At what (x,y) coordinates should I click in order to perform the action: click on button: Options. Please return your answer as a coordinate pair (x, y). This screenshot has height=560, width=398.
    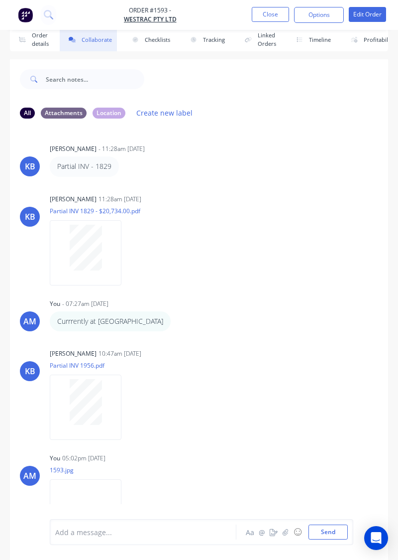
    Looking at the image, I should click on (319, 15).